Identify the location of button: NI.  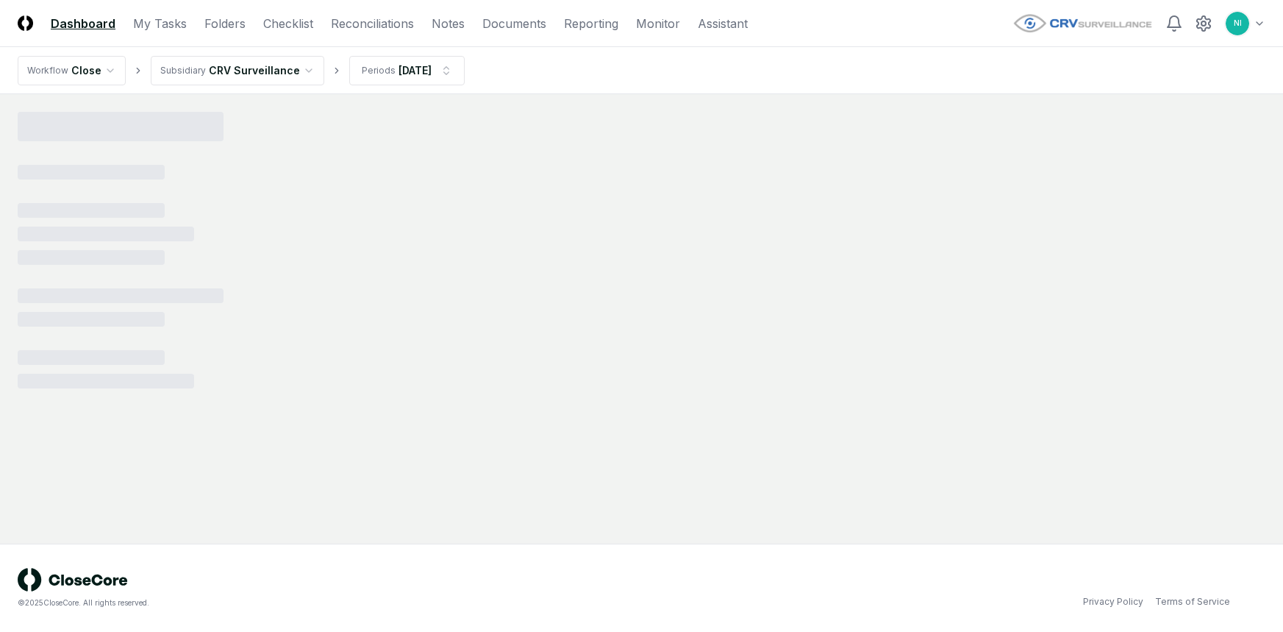
(1238, 24).